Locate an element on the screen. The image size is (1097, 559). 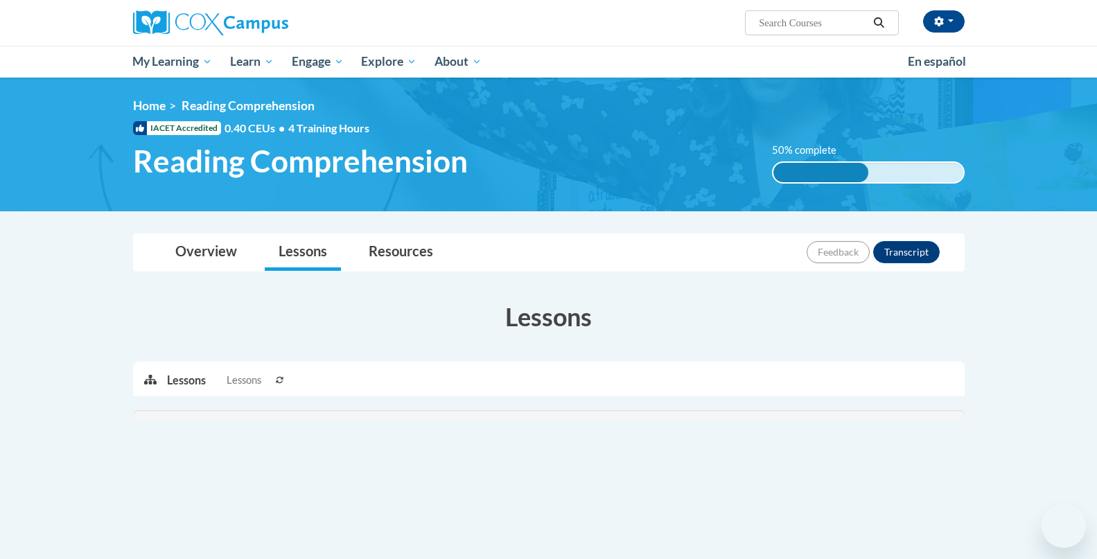
p: Lessons is located at coordinates (186, 380).